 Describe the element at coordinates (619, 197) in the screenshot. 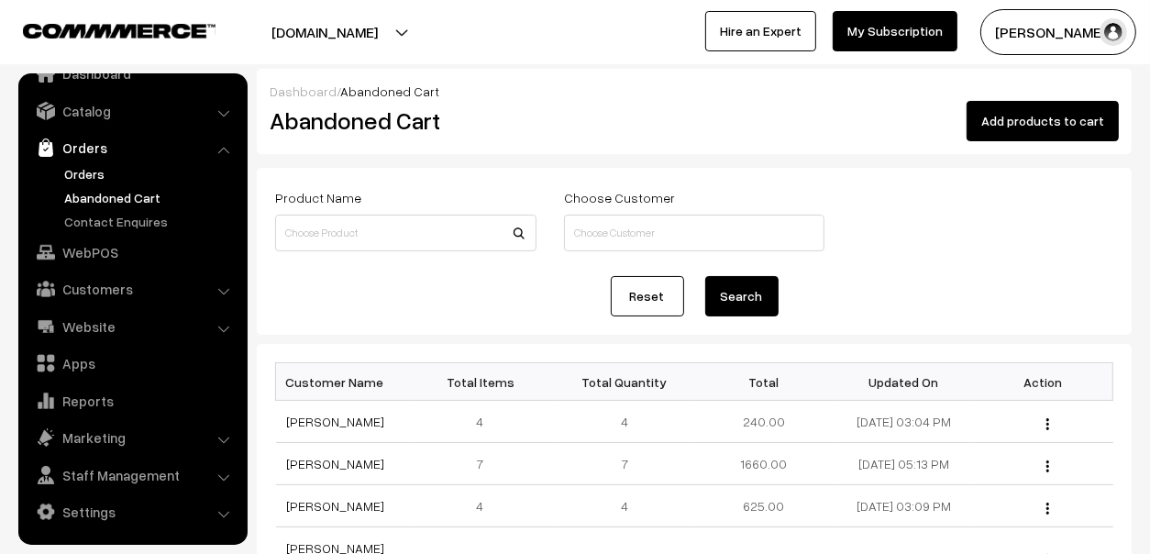

I see `label: Choose Customer` at that location.